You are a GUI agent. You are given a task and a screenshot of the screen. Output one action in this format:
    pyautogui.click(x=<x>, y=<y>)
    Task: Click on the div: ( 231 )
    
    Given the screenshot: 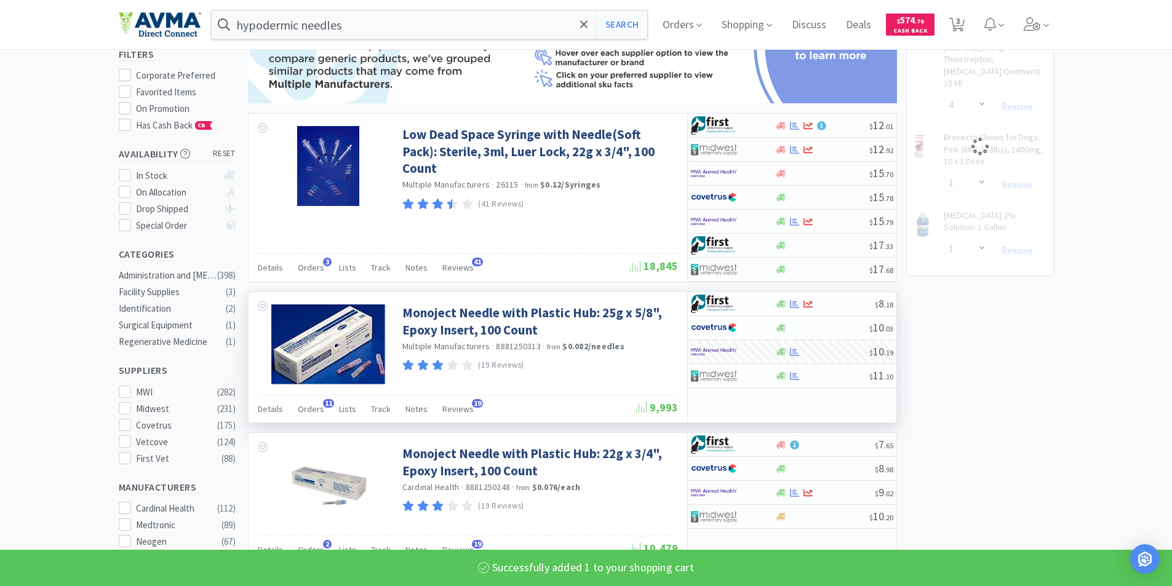 What is the action you would take?
    pyautogui.click(x=226, y=409)
    